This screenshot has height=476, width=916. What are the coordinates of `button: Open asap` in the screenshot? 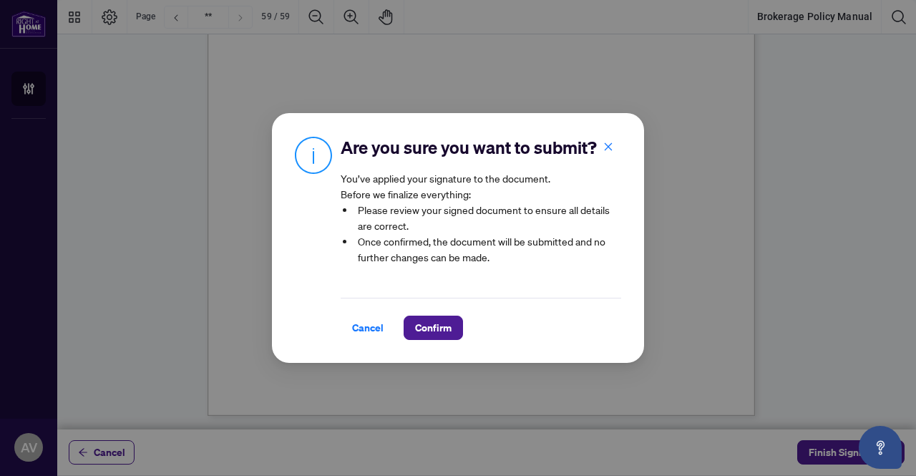 It's located at (880, 447).